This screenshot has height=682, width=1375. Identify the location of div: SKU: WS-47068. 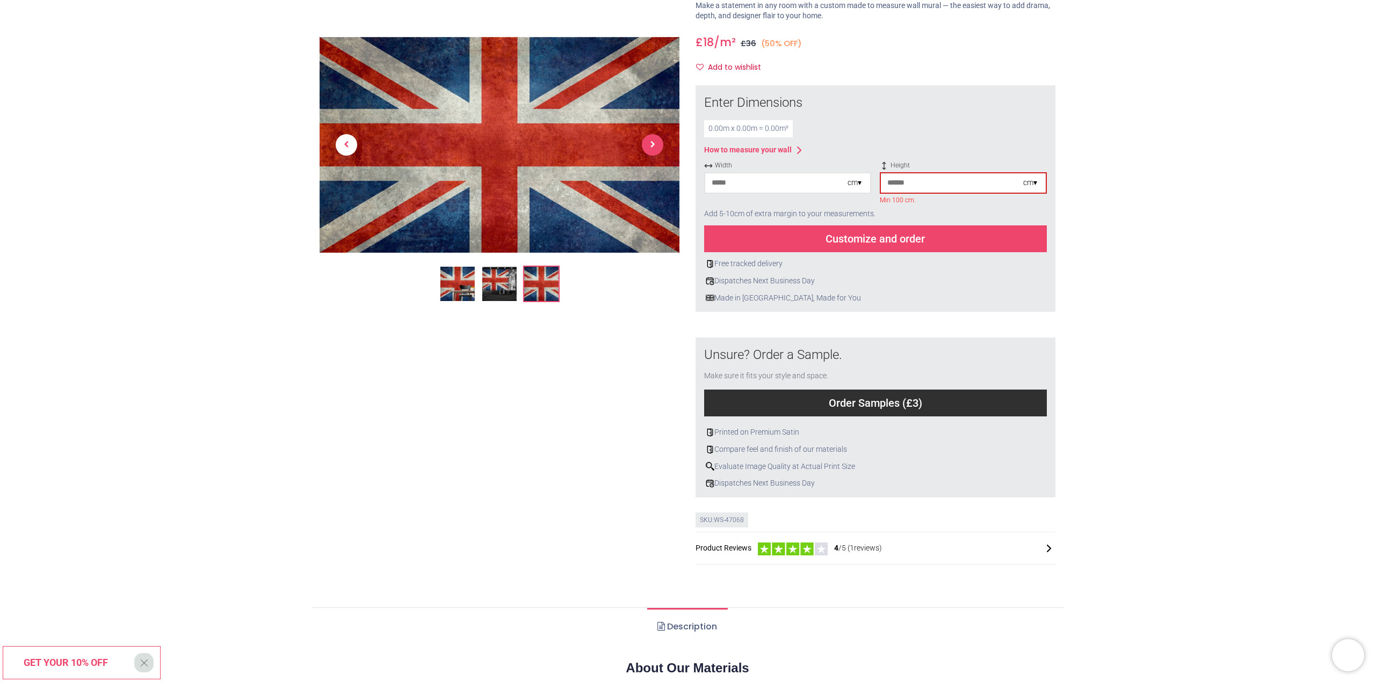
(722, 520).